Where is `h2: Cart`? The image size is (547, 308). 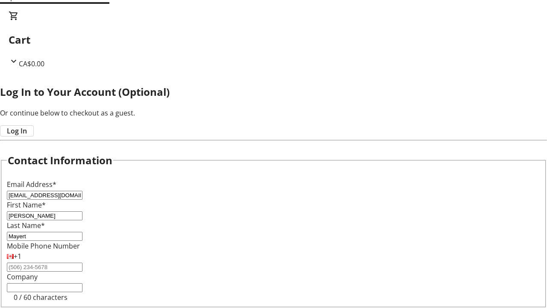
h2: Cart is located at coordinates (273, 40).